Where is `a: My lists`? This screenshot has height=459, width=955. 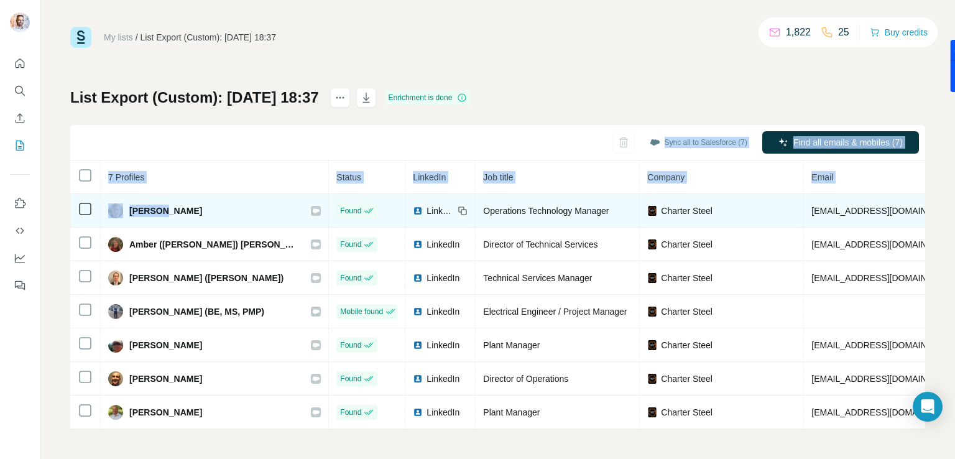 a: My lists is located at coordinates (118, 37).